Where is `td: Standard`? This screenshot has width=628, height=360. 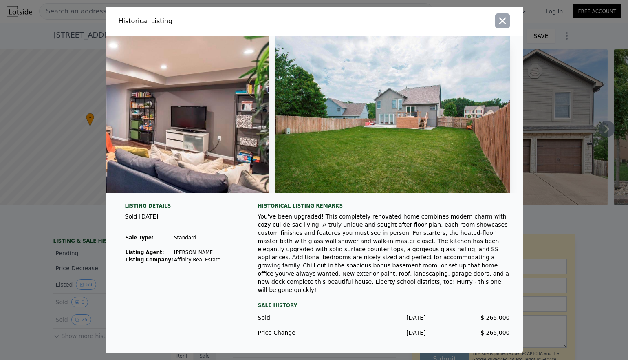
td: Standard is located at coordinates (197, 238).